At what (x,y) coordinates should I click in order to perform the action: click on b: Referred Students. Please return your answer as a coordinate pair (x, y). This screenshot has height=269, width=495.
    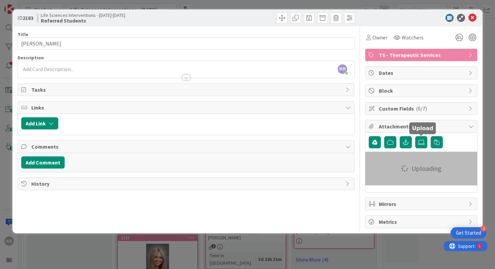
    Looking at the image, I should click on (83, 21).